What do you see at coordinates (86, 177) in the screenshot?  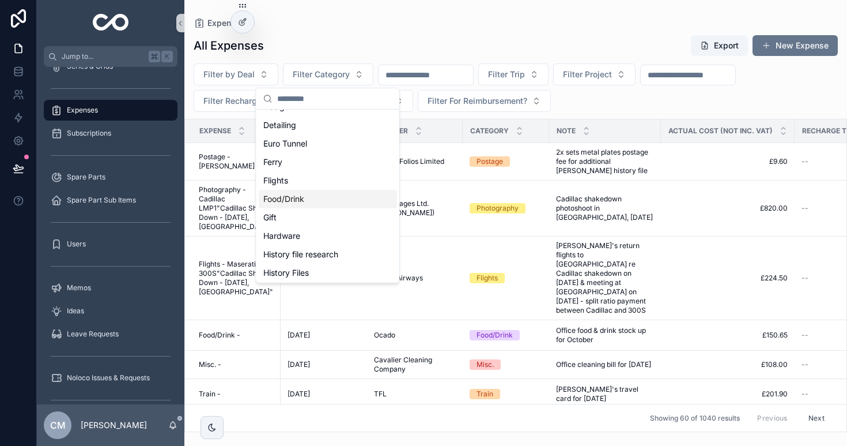 I see `span: Spare Parts` at bounding box center [86, 177].